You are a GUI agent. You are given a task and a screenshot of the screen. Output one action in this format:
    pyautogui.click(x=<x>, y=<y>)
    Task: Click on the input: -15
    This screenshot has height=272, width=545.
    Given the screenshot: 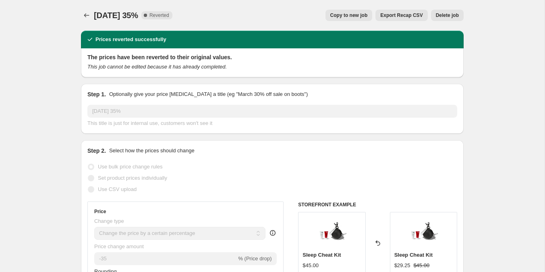 What is the action you would take?
    pyautogui.click(x=165, y=258)
    